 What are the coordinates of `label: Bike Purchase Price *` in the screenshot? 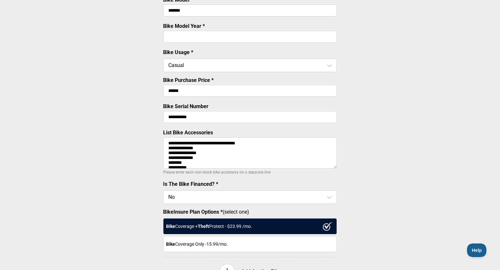 It's located at (188, 80).